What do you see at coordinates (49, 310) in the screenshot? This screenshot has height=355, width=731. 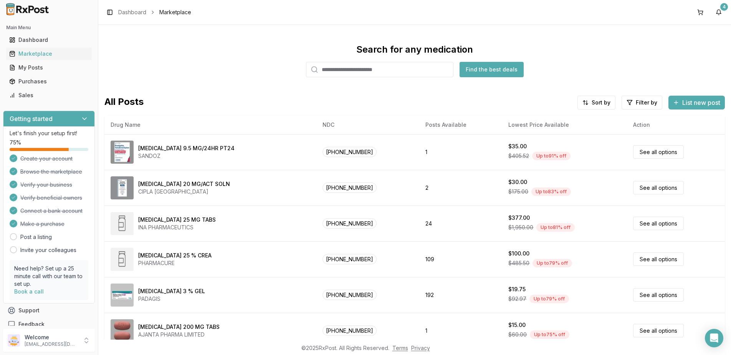 I see `button: Support` at bounding box center [49, 310].